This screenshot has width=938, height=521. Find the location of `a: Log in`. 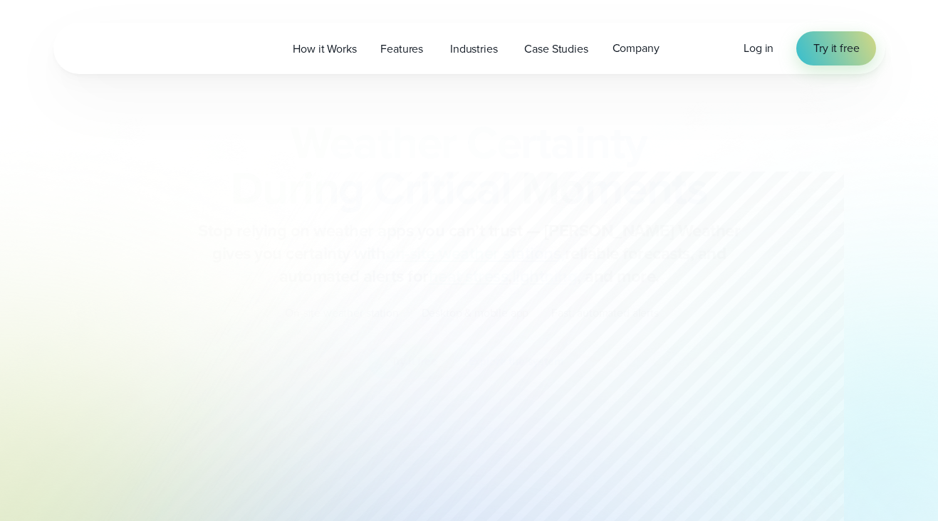

a: Log in is located at coordinates (758, 48).